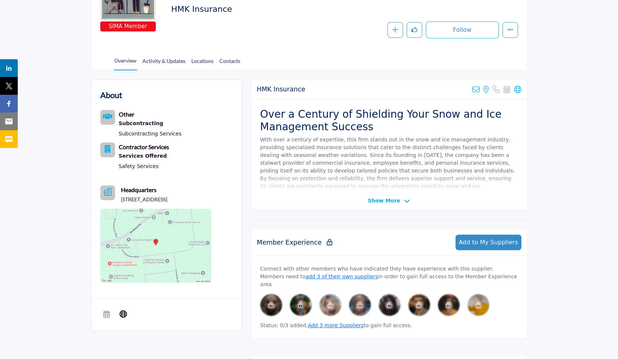 The width and height of the screenshot is (618, 359). I want to click on b: Contractor Services, so click(144, 147).